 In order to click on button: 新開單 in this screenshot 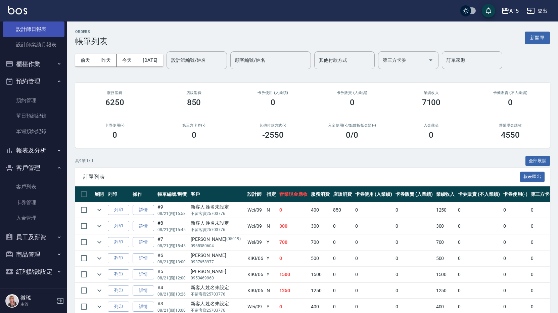, I will do `click(537, 38)`.